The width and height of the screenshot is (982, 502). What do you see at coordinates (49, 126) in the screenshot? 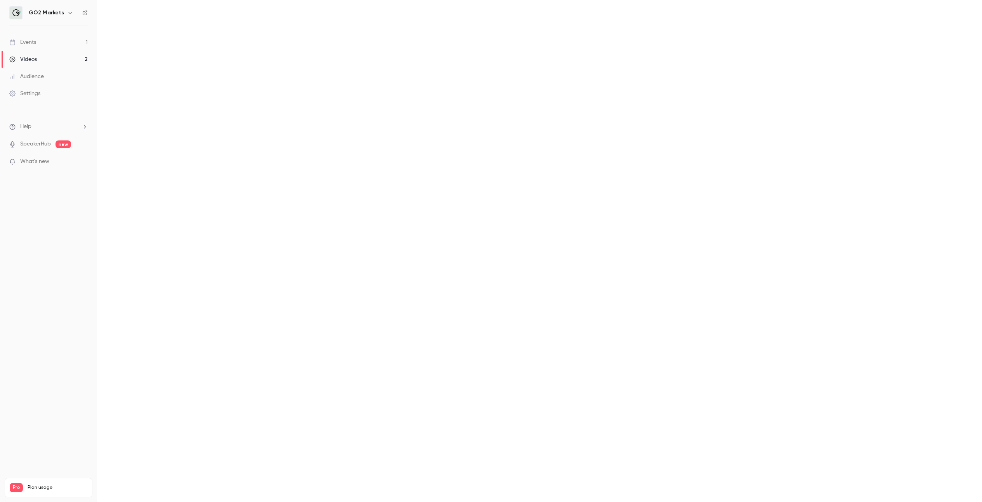
I see `li: help-dropdown-opener` at bounding box center [49, 126].